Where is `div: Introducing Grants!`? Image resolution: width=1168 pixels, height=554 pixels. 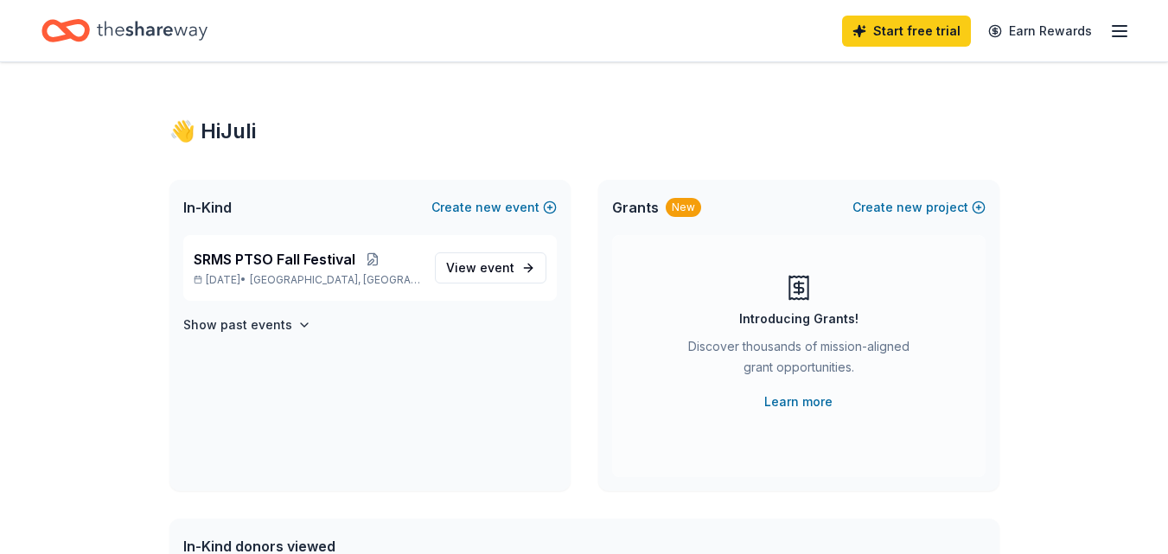
div: Introducing Grants! is located at coordinates (799, 319).